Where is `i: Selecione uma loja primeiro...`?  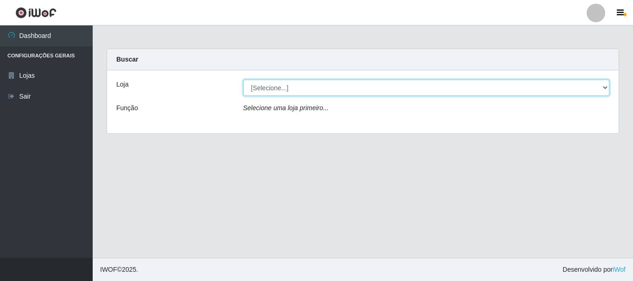 i: Selecione uma loja primeiro... is located at coordinates (286, 108).